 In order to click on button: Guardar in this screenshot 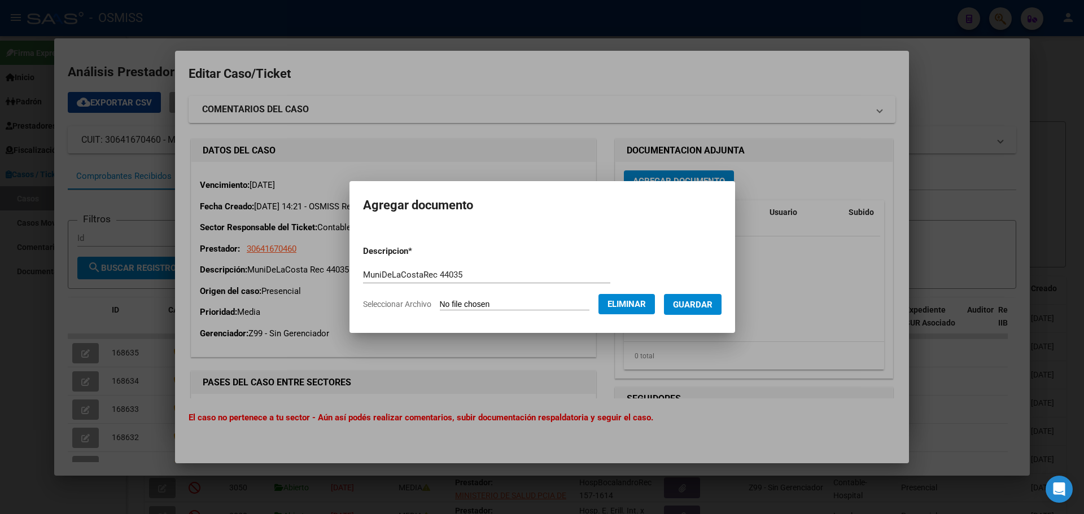, I will do `click(693, 304)`.